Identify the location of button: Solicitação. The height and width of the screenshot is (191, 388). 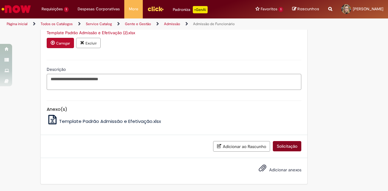
(287, 146).